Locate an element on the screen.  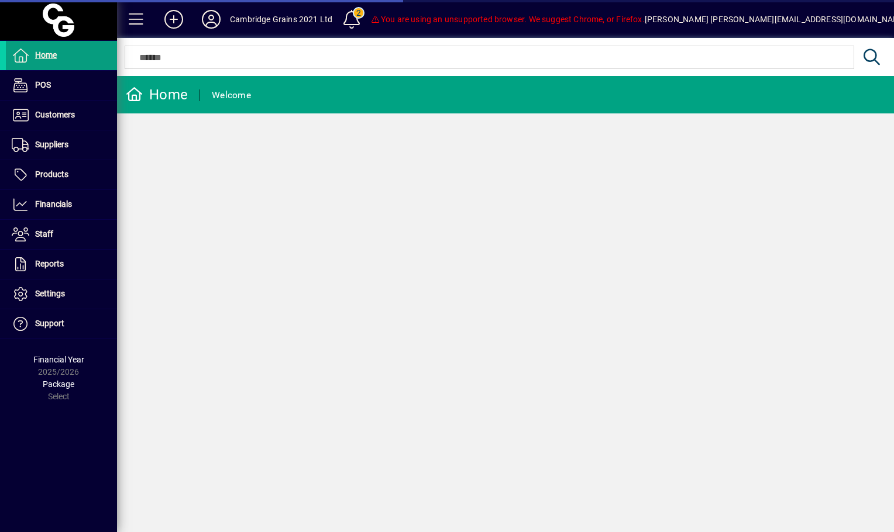
a: Customers is located at coordinates (61, 115).